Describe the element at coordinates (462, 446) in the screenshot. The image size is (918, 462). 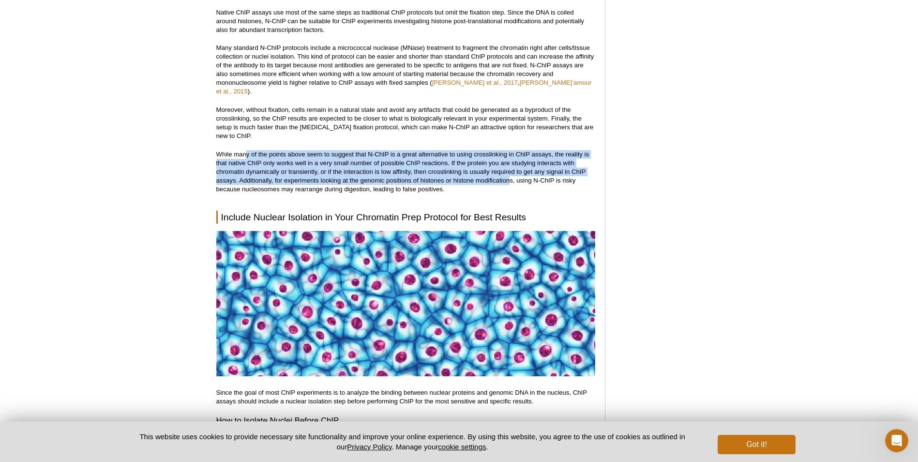
I see `button: cookie settings` at that location.